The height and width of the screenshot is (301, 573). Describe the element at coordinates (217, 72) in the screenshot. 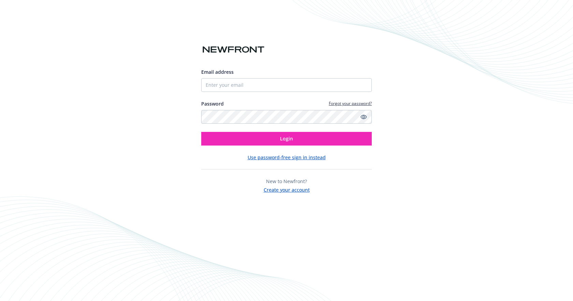

I see `span: Email address` at that location.